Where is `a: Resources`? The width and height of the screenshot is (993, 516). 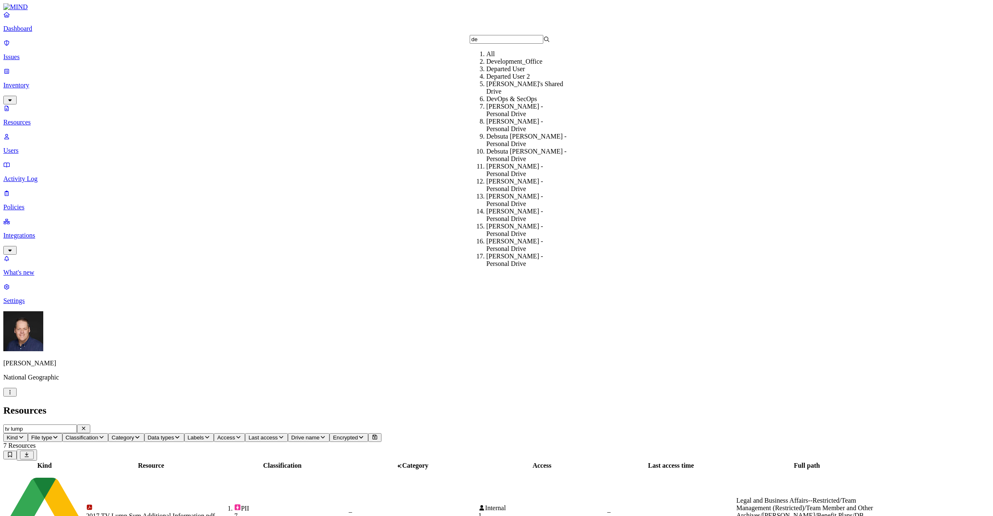 a: Resources is located at coordinates (496, 115).